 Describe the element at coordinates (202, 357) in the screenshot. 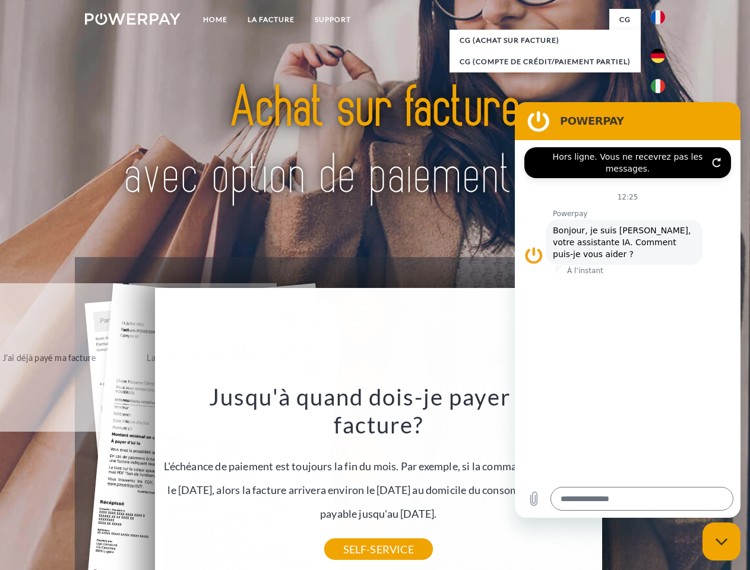

I see `div: La commande a été renvoyée` at that location.